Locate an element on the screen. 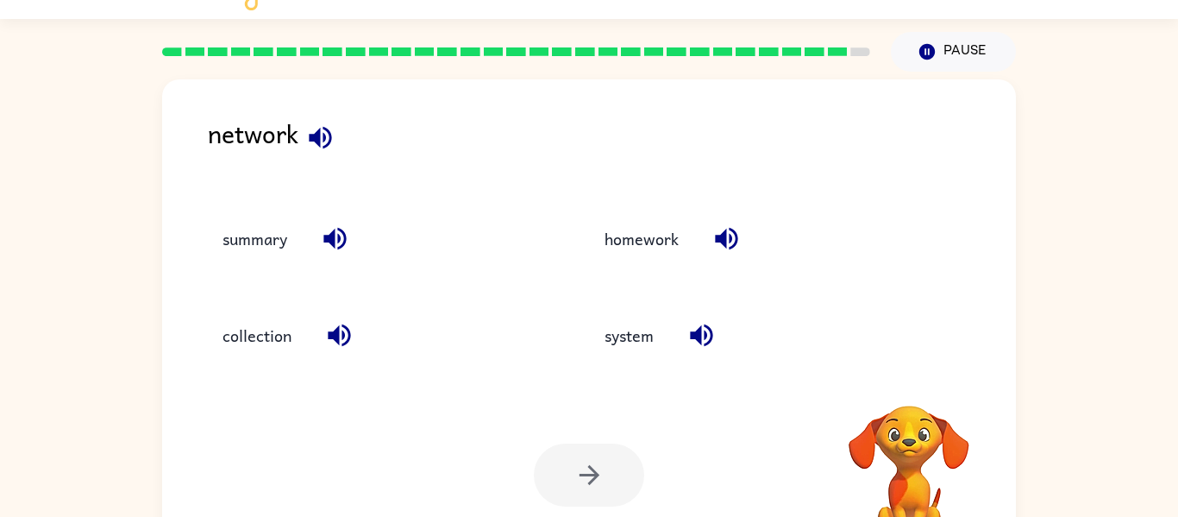 The width and height of the screenshot is (1178, 517). div: network is located at coordinates (611, 147).